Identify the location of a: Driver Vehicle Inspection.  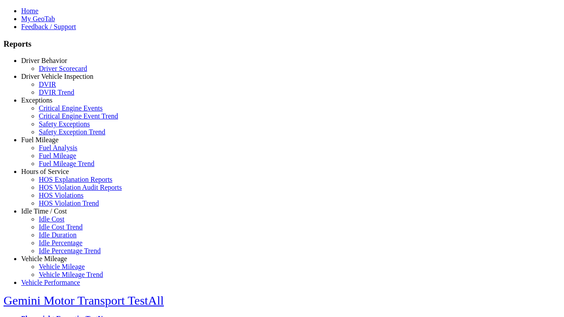
(57, 76).